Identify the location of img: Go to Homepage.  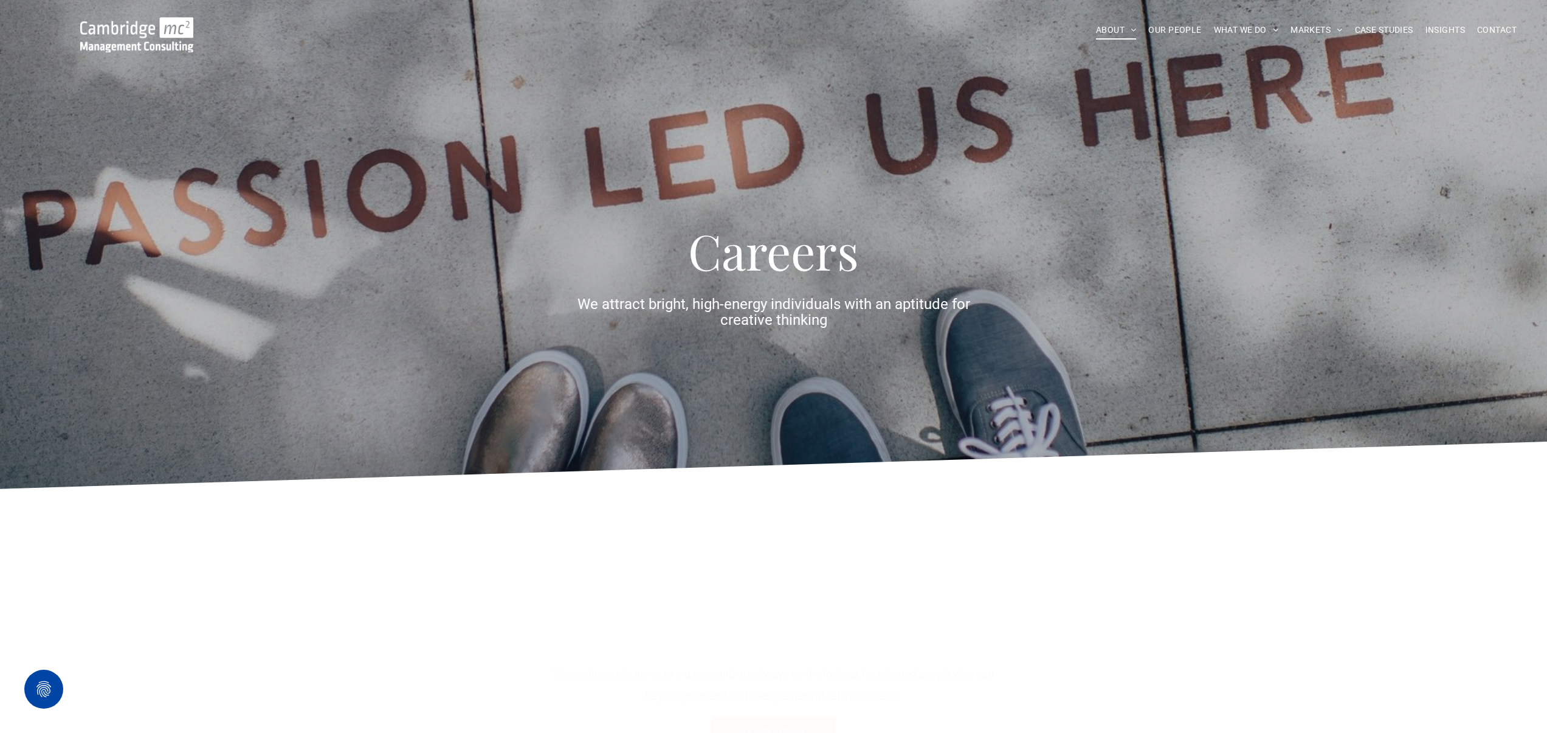
(137, 35).